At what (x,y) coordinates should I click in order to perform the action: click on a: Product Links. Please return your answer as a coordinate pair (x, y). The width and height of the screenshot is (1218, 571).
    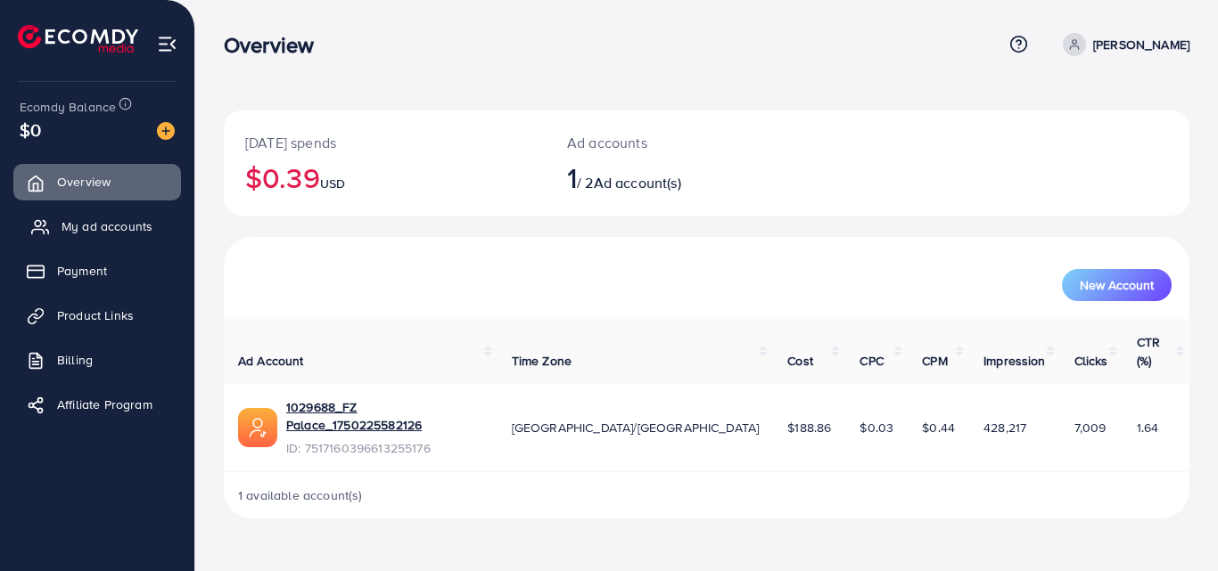
    Looking at the image, I should click on (97, 316).